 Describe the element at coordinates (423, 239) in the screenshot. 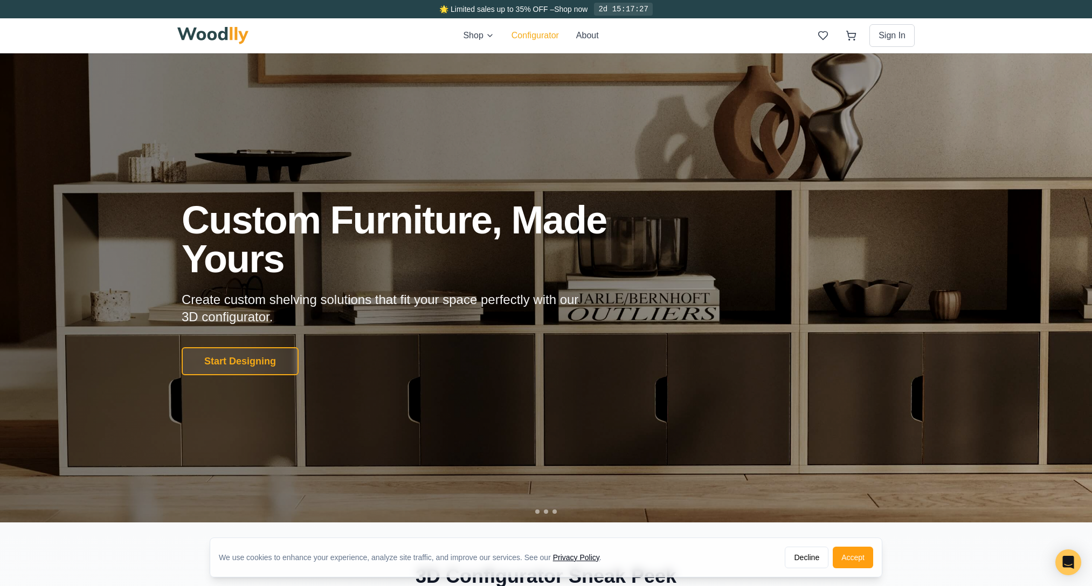

I see `h1: Custom Furniture, Made Yours` at that location.